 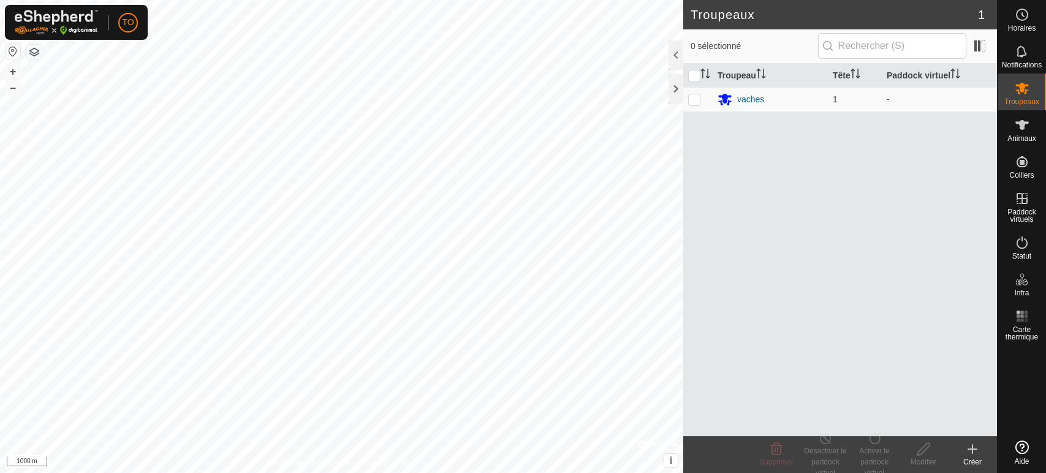 I want to click on span: Troupeaux, so click(x=1022, y=102).